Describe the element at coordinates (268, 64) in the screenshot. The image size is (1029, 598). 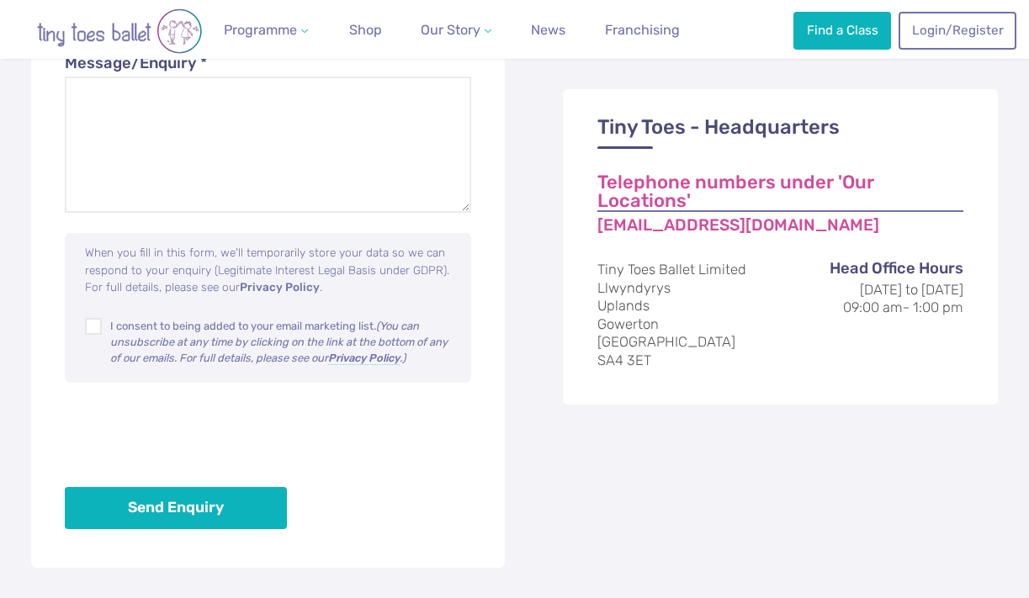
I see `label: Message/Enquiry *` at that location.